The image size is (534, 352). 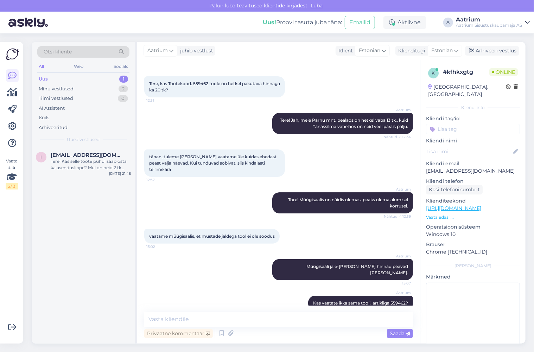 What do you see at coordinates (344, 51) in the screenshot?
I see `div: Klient` at bounding box center [344, 51].